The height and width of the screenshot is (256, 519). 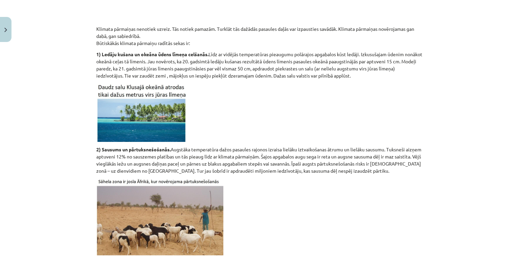 What do you see at coordinates (260, 36) in the screenshot?
I see `p: Klimata pārmaiņas nenotiek uzreiz. Tās notiek pamazām. Turklāt tās dažādās pasaules daļās var izp...` at bounding box center [260, 36].